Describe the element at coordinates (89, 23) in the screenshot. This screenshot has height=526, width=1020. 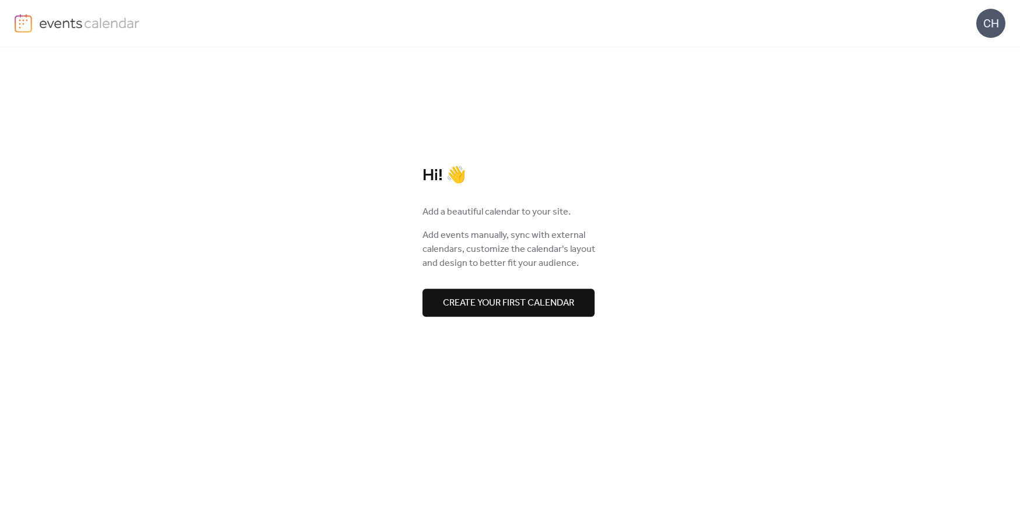
I see `img: logo-type` at that location.